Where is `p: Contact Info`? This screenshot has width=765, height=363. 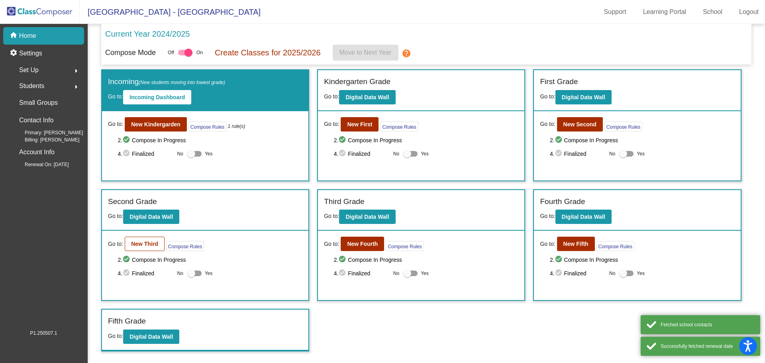
p: Contact Info is located at coordinates (36, 120).